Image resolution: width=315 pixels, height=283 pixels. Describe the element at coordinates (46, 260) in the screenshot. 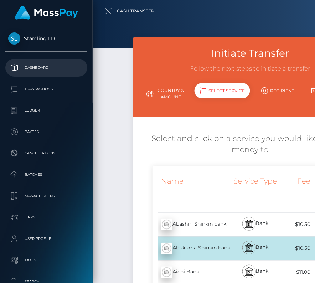

I see `a: Taxes` at that location.